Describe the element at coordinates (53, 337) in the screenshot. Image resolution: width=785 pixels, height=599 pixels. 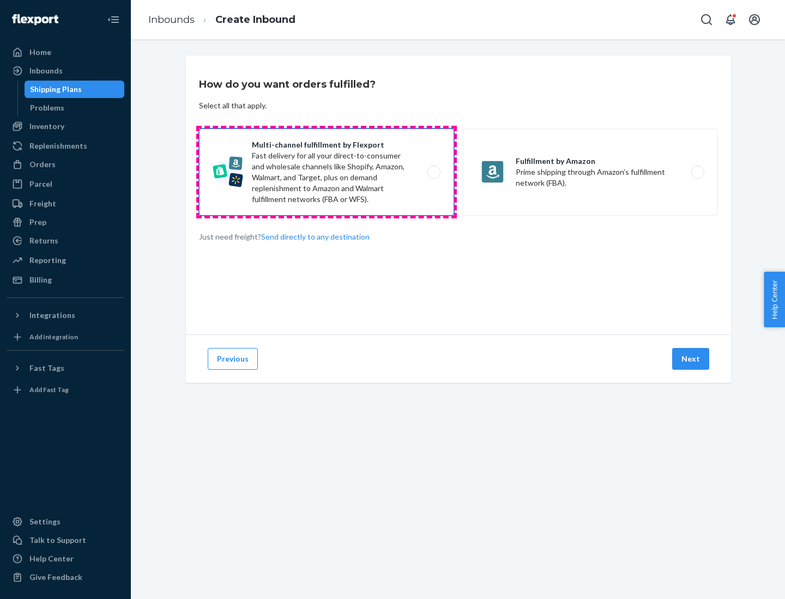
I see `div: Add Integration` at that location.